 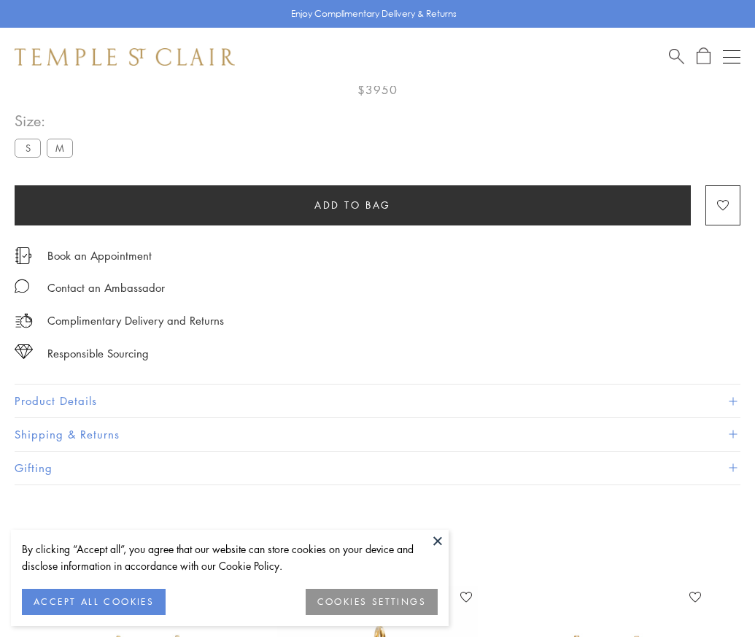 What do you see at coordinates (106, 288) in the screenshot?
I see `div: Contact an Ambassador` at bounding box center [106, 288].